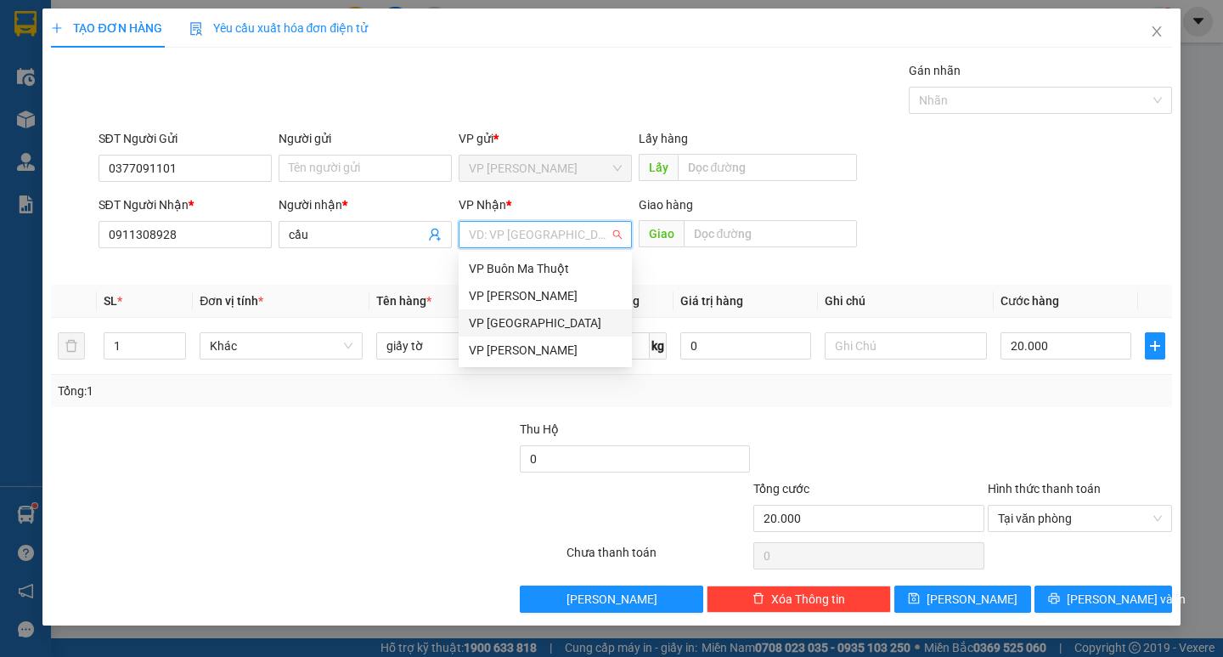 The width and height of the screenshot is (1223, 657). I want to click on span: Tên hàng, so click(404, 301).